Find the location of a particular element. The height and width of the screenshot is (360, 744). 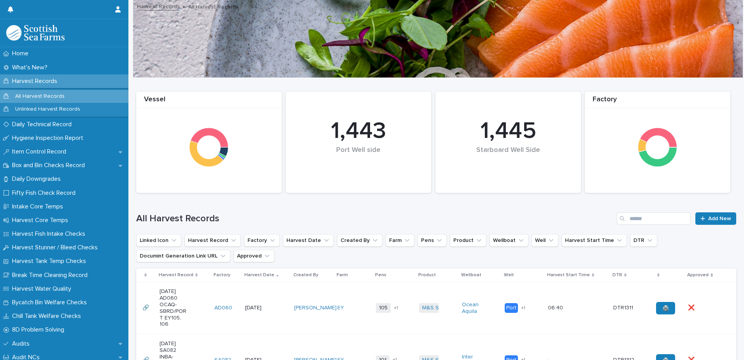

button: Well is located at coordinates (545, 240).